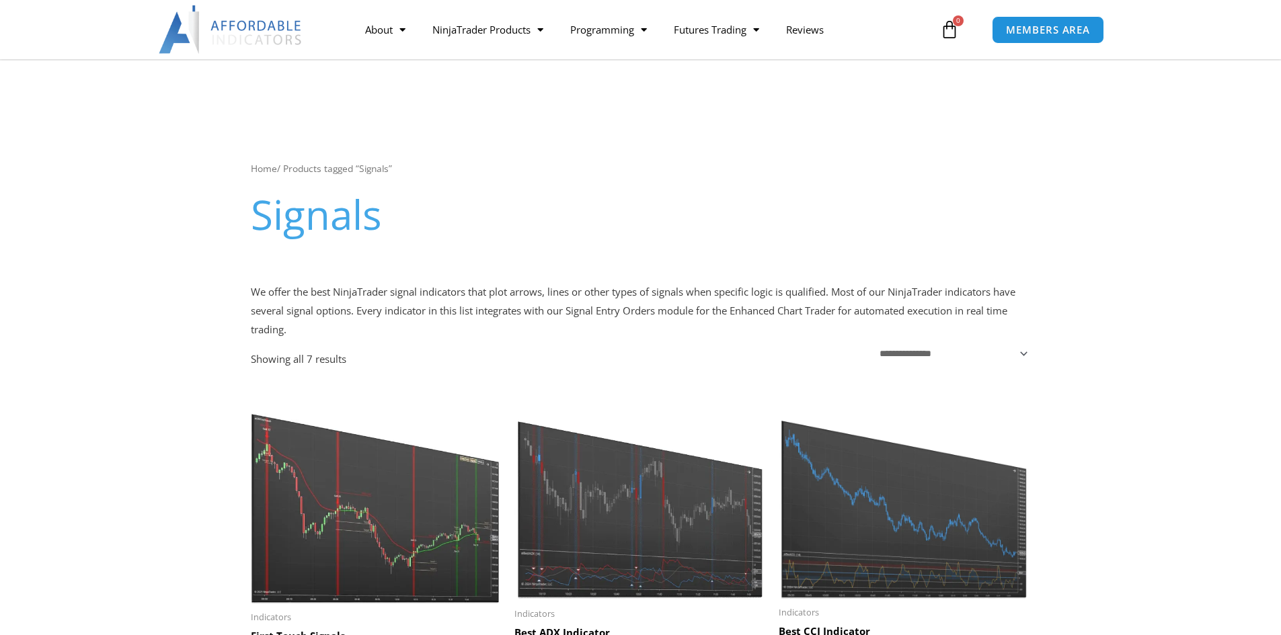 The width and height of the screenshot is (1281, 635). What do you see at coordinates (641, 214) in the screenshot?
I see `h1: Signals` at bounding box center [641, 214].